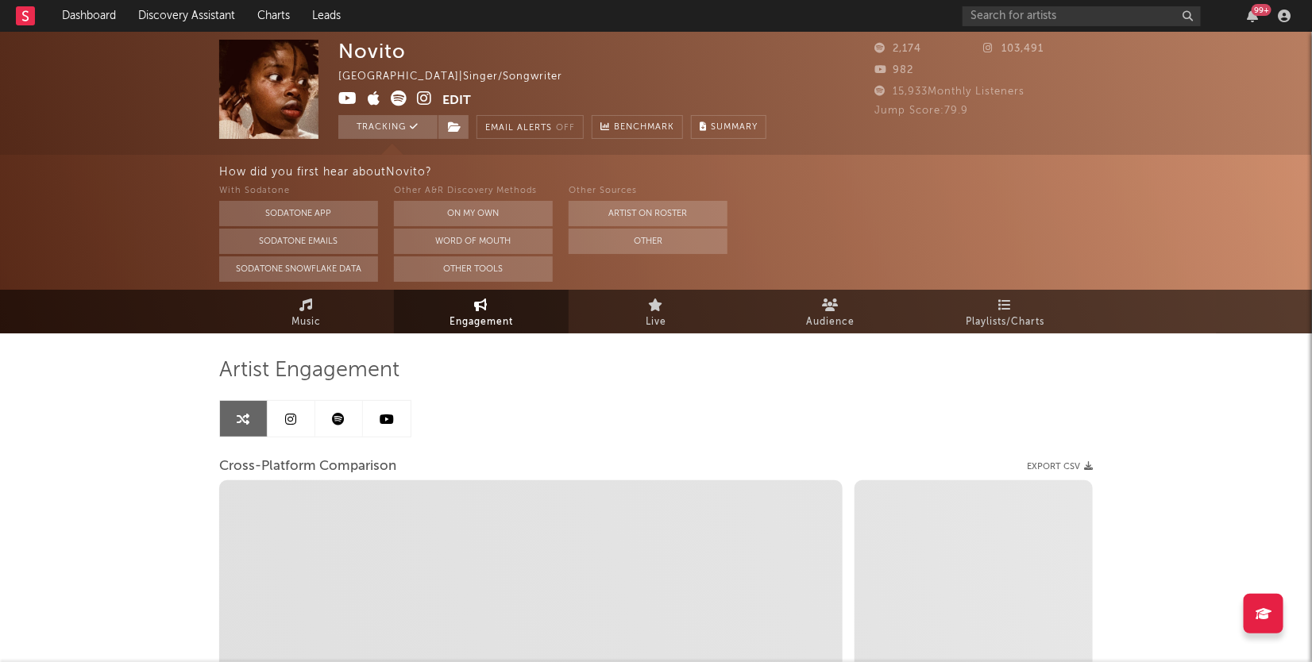  Describe the element at coordinates (765, 172) in the screenshot. I see `div: How did you first hear about Novito ?` at that location.